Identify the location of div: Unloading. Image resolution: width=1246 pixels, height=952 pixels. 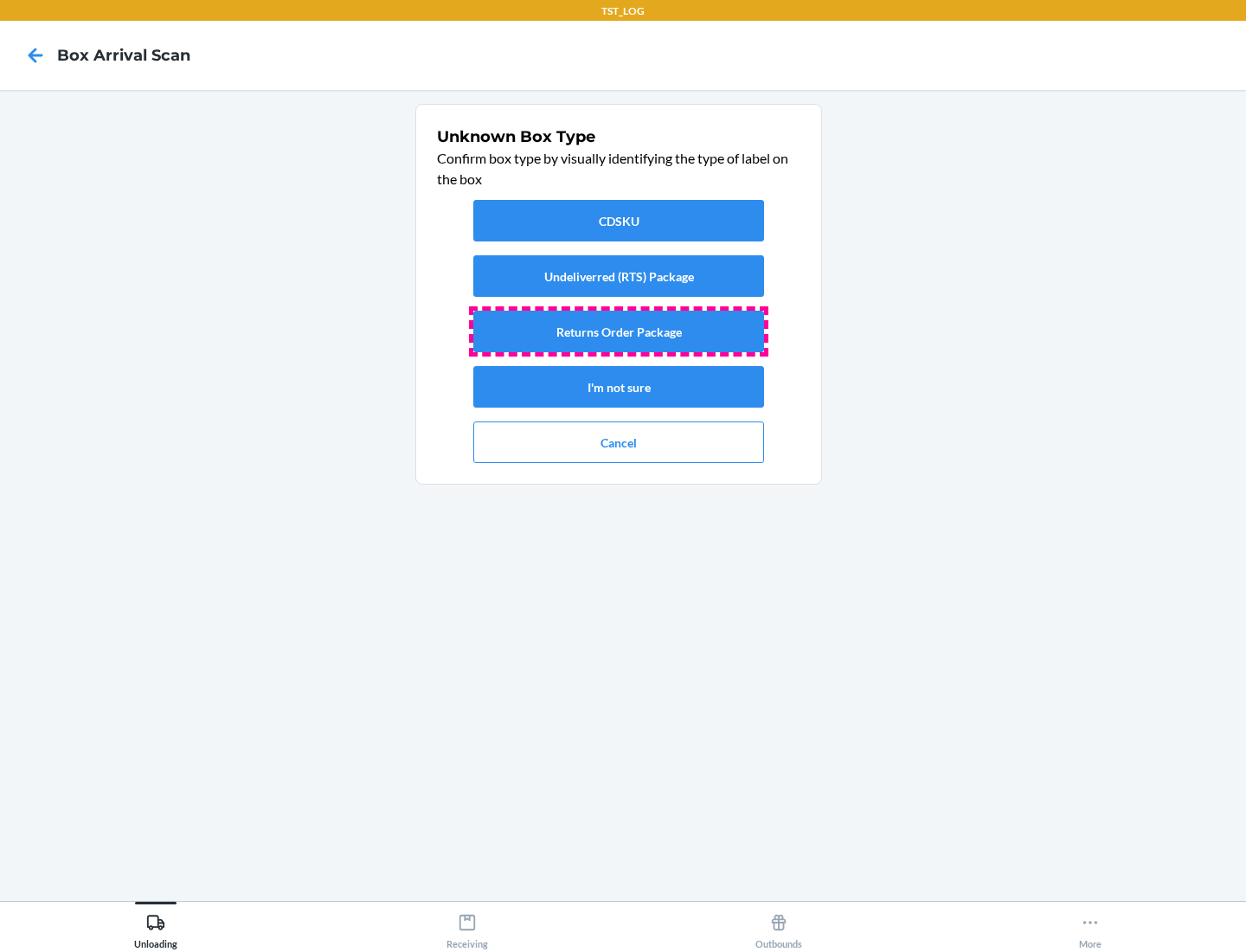
(156, 928).